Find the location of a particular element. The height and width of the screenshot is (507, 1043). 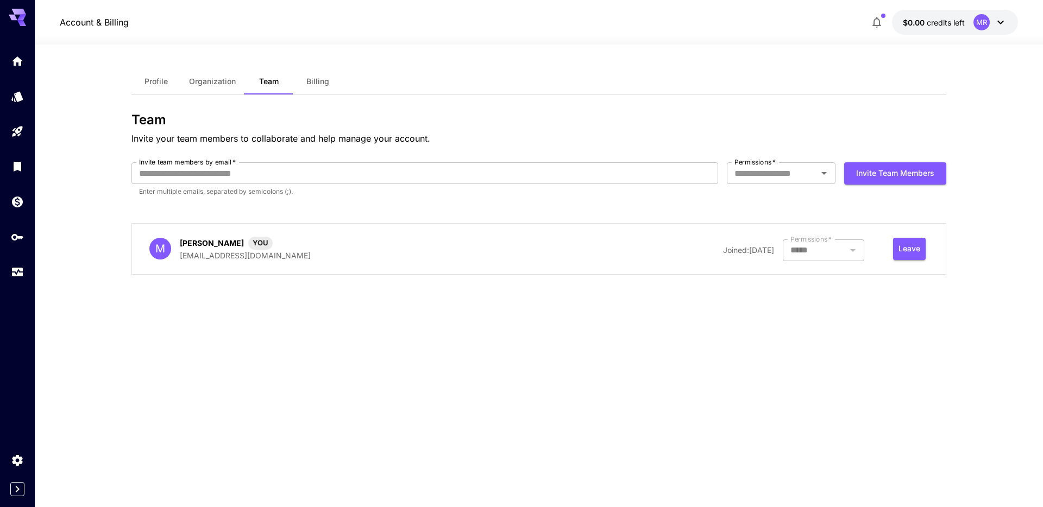

button: Invite team members is located at coordinates (895, 173).